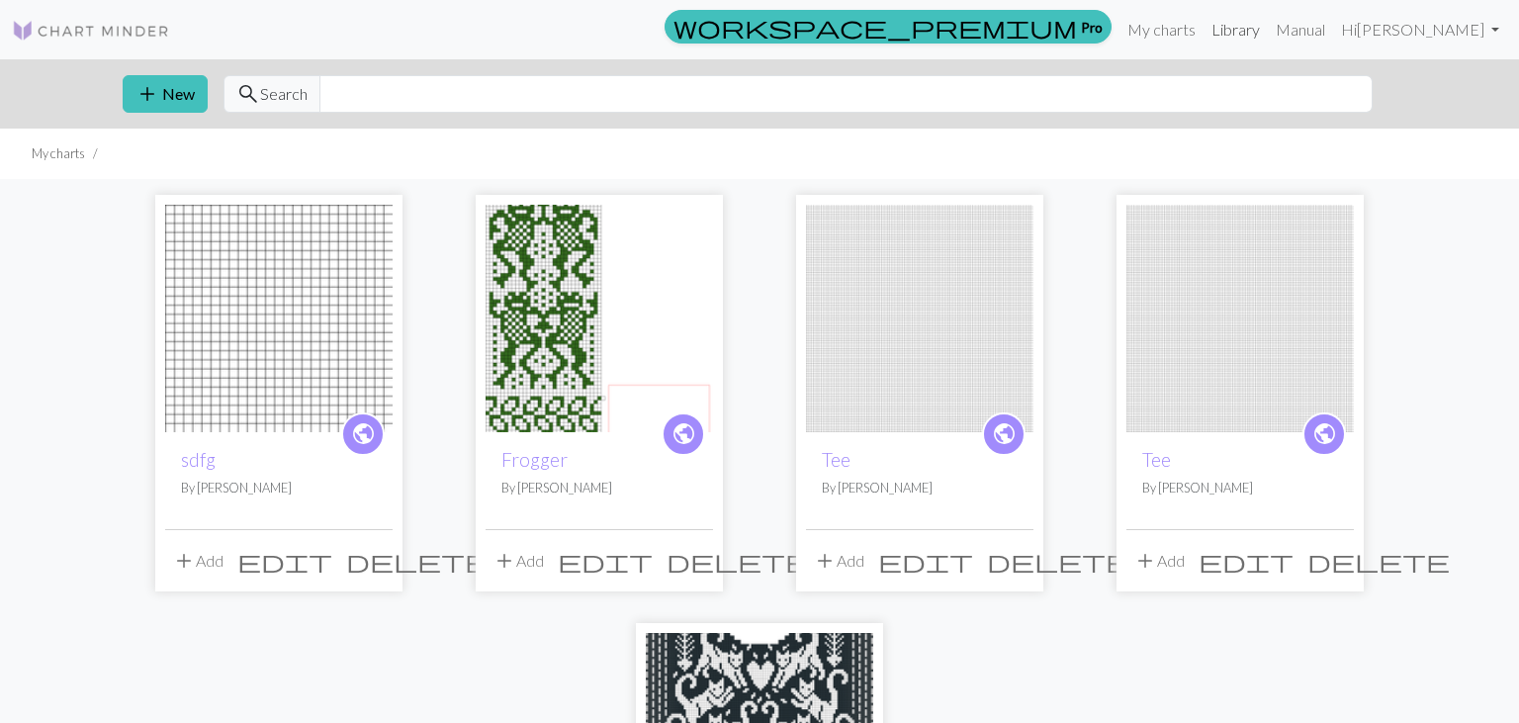 Image resolution: width=1519 pixels, height=723 pixels. Describe the element at coordinates (279, 318) in the screenshot. I see `img: sdfg` at that location.